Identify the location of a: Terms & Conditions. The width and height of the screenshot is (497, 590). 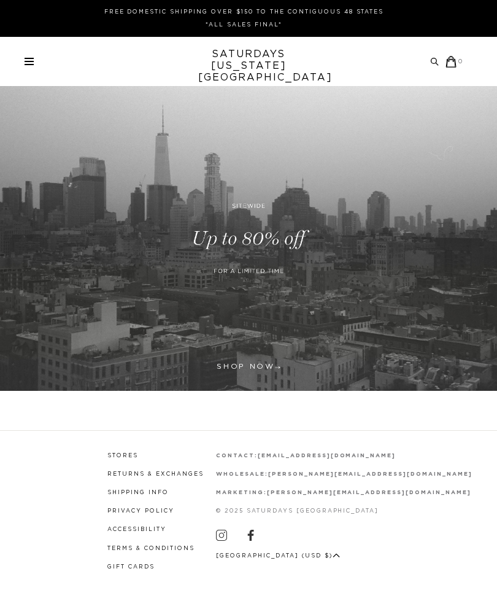
(151, 548).